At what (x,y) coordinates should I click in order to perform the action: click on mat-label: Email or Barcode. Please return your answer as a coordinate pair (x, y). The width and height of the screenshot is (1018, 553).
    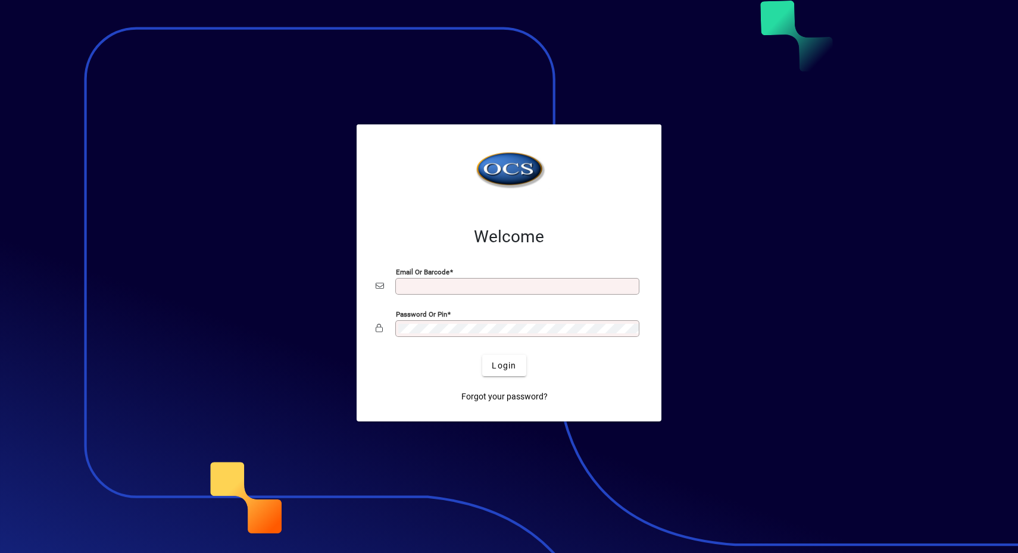
    Looking at the image, I should click on (423, 272).